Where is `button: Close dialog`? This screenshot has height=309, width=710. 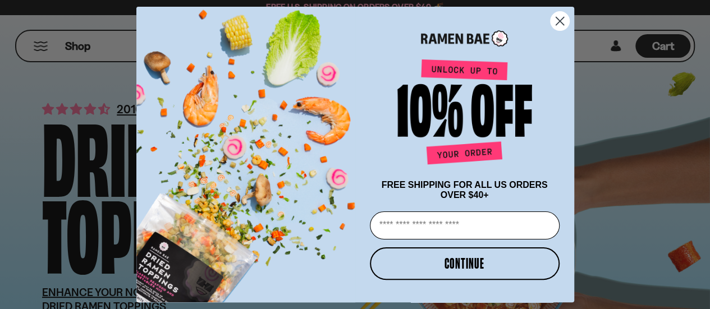 button: Close dialog is located at coordinates (560, 21).